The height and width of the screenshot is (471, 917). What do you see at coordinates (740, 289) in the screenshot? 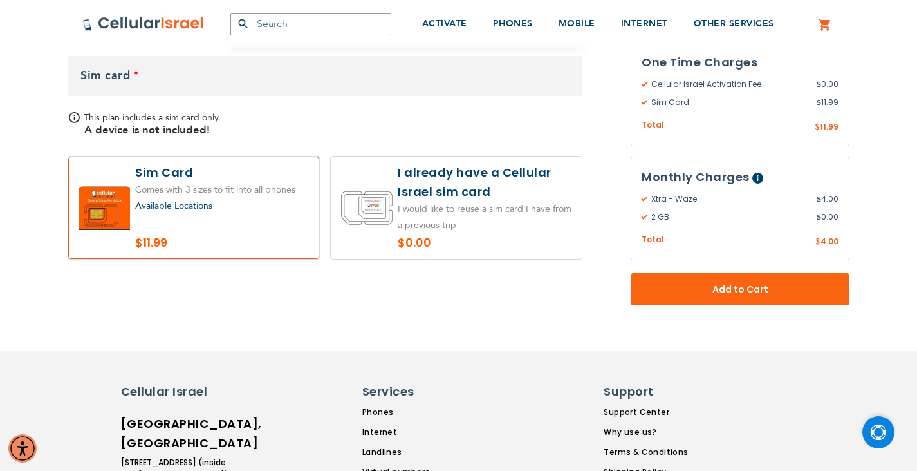
I see `span: Add to Cart` at bounding box center [740, 289].